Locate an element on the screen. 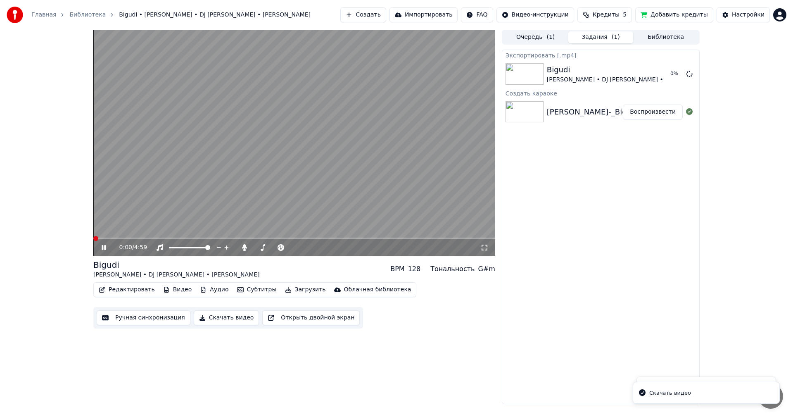 The width and height of the screenshot is (793, 417). div: 0 % is located at coordinates (676, 74).